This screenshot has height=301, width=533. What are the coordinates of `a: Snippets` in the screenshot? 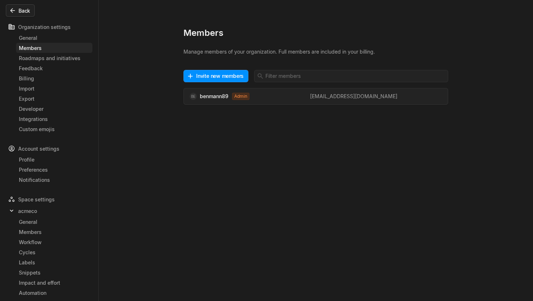 It's located at (54, 273).